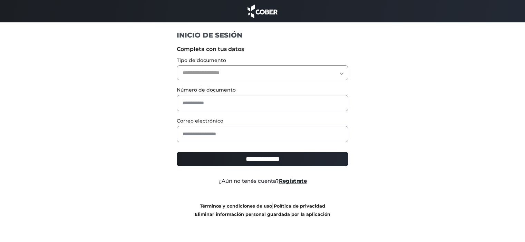 The height and width of the screenshot is (242, 525). What do you see at coordinates (236, 206) in the screenshot?
I see `a: Términos y condiciones de uso` at bounding box center [236, 206].